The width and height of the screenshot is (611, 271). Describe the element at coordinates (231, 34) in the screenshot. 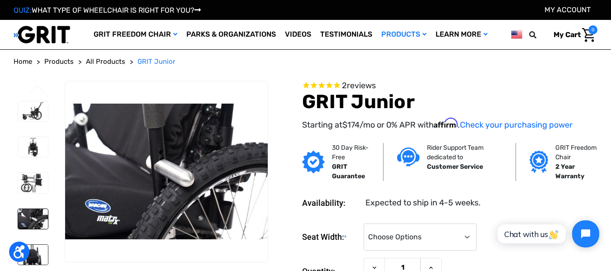

I see `a: Parks & Organizations` at that location.